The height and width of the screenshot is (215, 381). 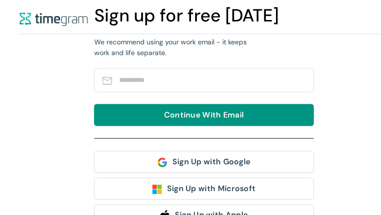 What do you see at coordinates (204, 162) in the screenshot?
I see `button: Sign Up with Google` at bounding box center [204, 162].